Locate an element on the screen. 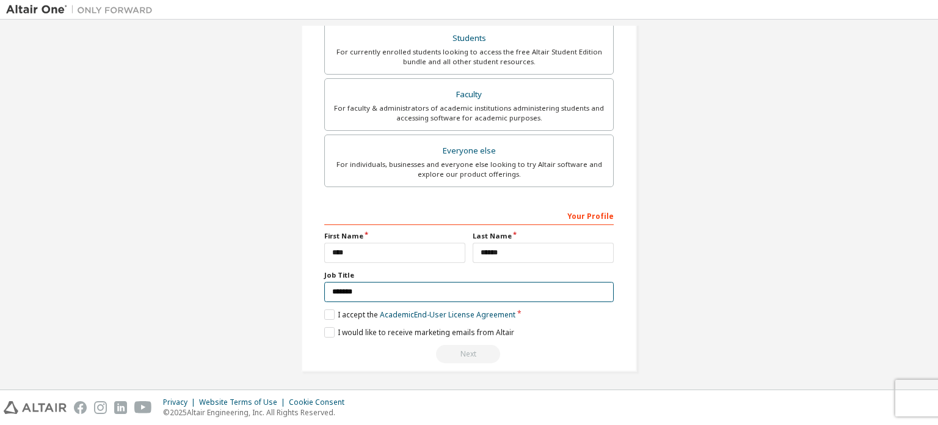 This screenshot has width=938, height=425. div: Faculty is located at coordinates (469, 95).